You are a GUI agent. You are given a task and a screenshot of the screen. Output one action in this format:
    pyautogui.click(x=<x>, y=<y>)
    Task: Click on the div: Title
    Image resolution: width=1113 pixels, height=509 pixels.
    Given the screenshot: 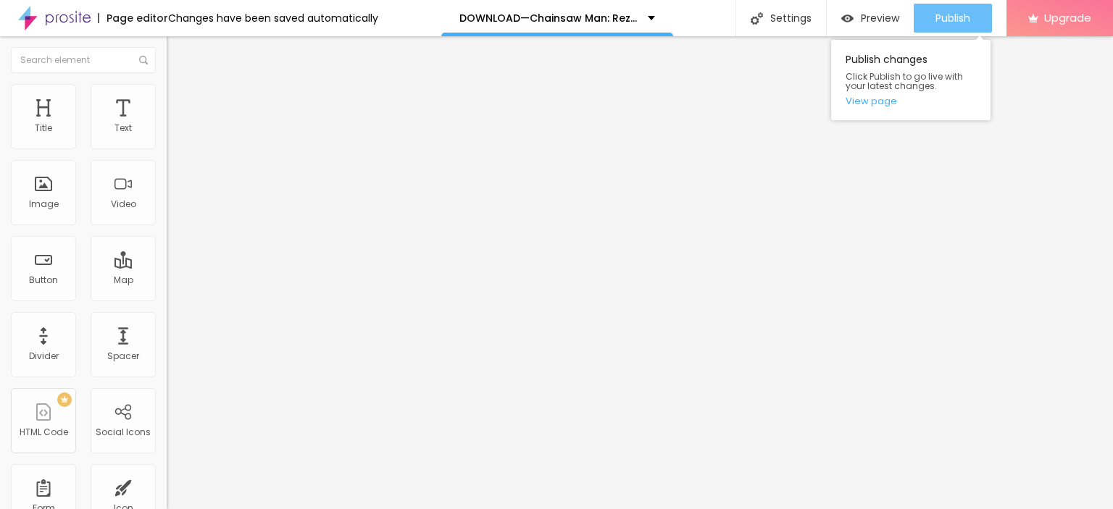 What is the action you would take?
    pyautogui.click(x=43, y=128)
    